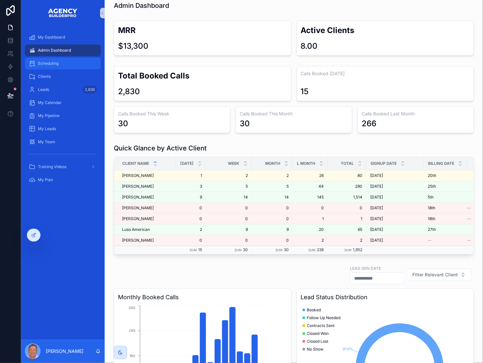 The height and width of the screenshot is (363, 483). Describe the element at coordinates (310, 230) in the screenshot. I see `a: 20` at that location.